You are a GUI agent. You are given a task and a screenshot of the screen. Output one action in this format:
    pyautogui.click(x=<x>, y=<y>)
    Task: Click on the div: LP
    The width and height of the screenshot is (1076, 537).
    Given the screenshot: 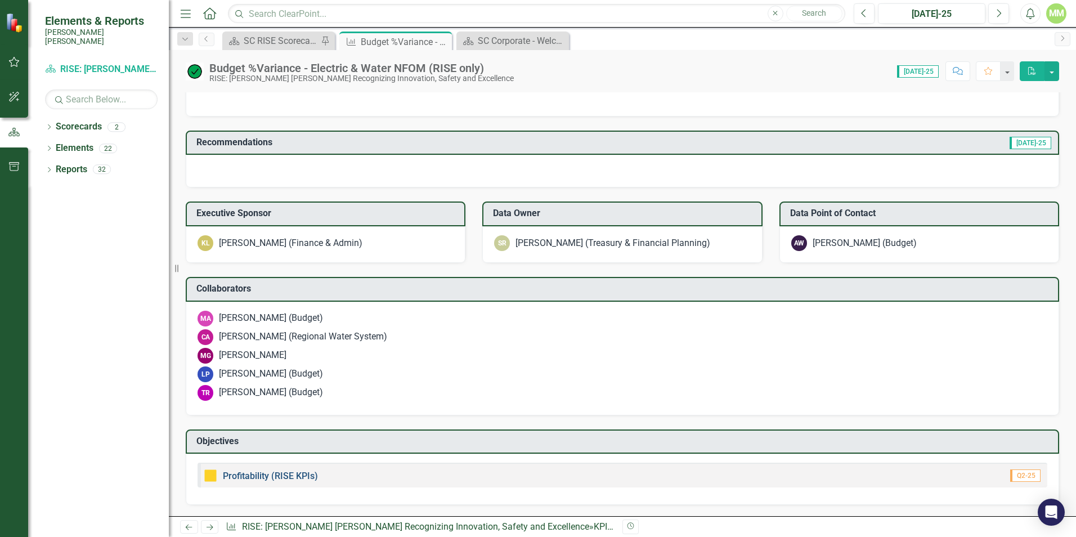 What is the action you would take?
    pyautogui.click(x=205, y=374)
    